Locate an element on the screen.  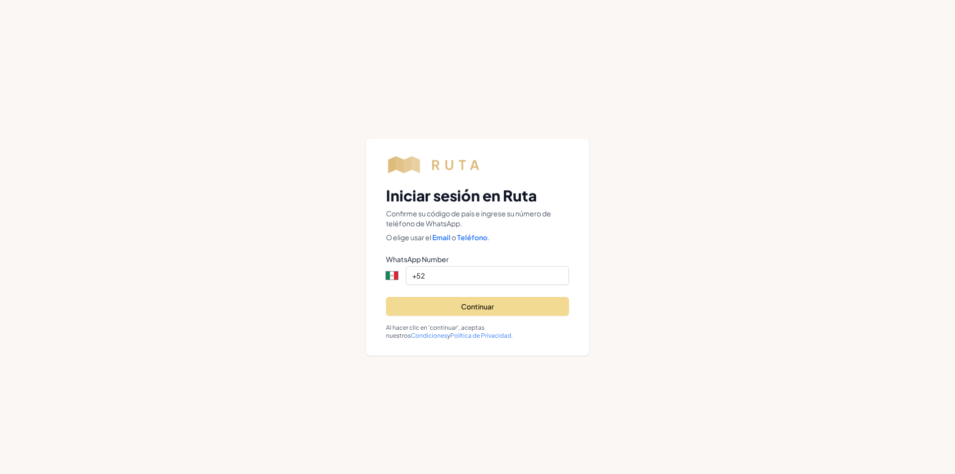
p: Al hacer clic en 'continuar', aceptas nuestros y is located at coordinates (477, 332).